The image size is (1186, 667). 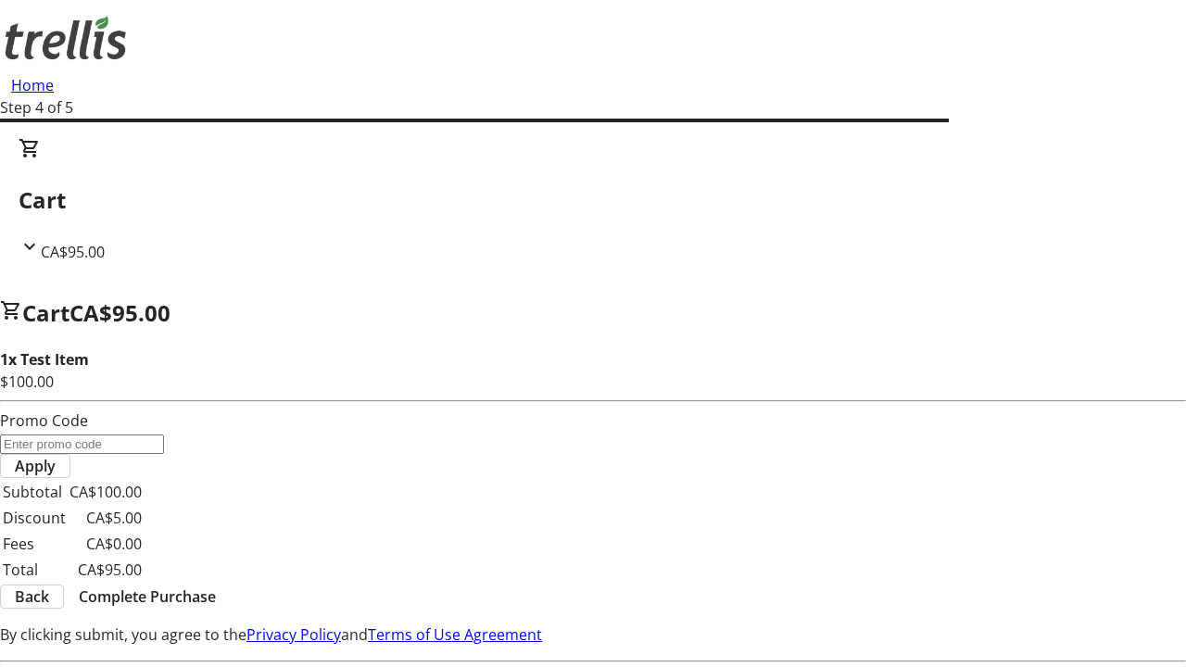 I want to click on a: Privacy Policy, so click(x=294, y=635).